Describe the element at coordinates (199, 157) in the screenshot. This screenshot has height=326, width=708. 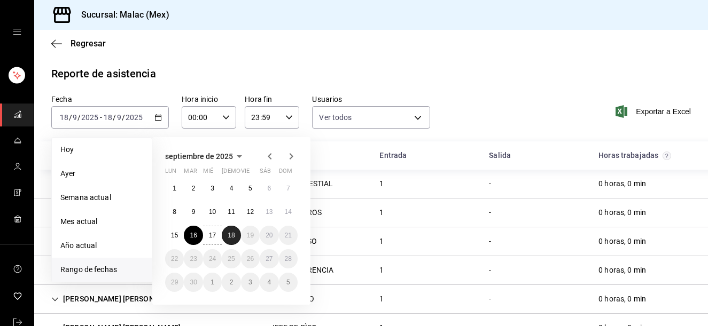
I see `span: septiembre de 2025` at that location.